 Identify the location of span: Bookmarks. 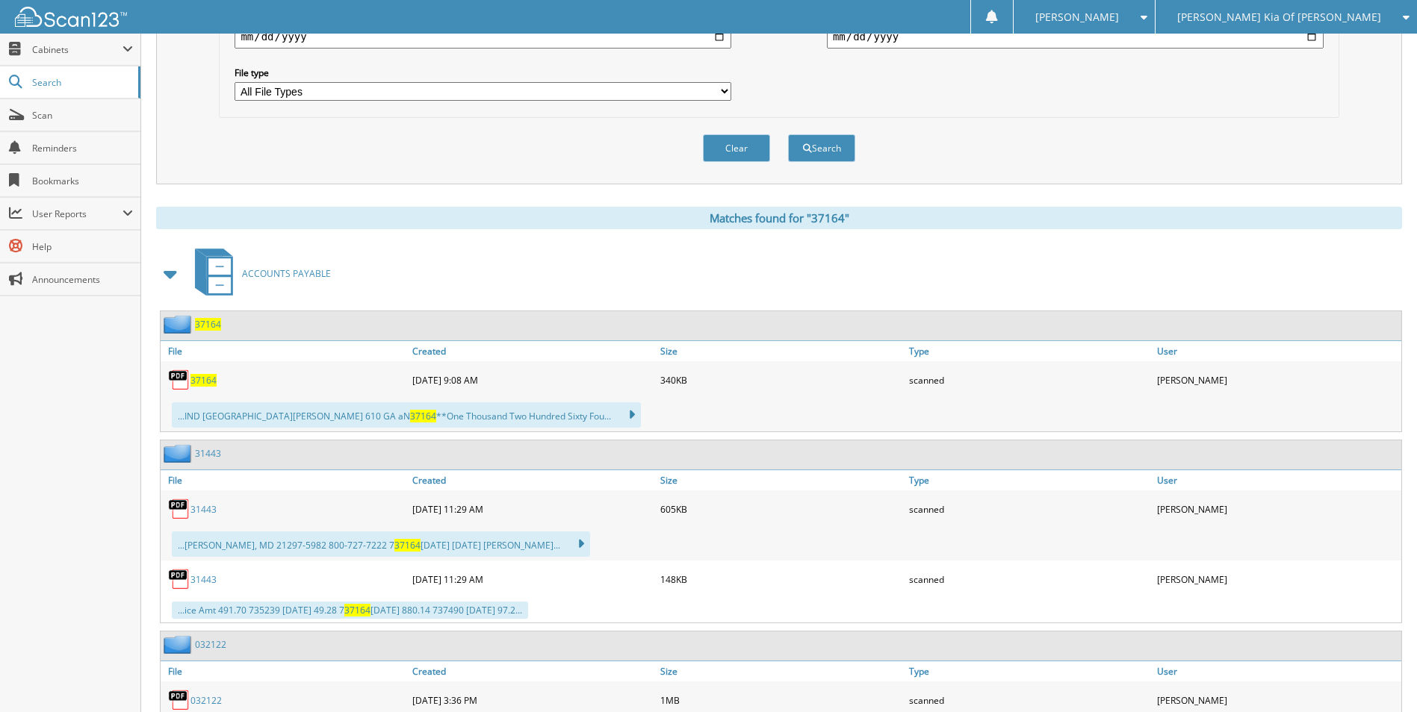
(82, 181).